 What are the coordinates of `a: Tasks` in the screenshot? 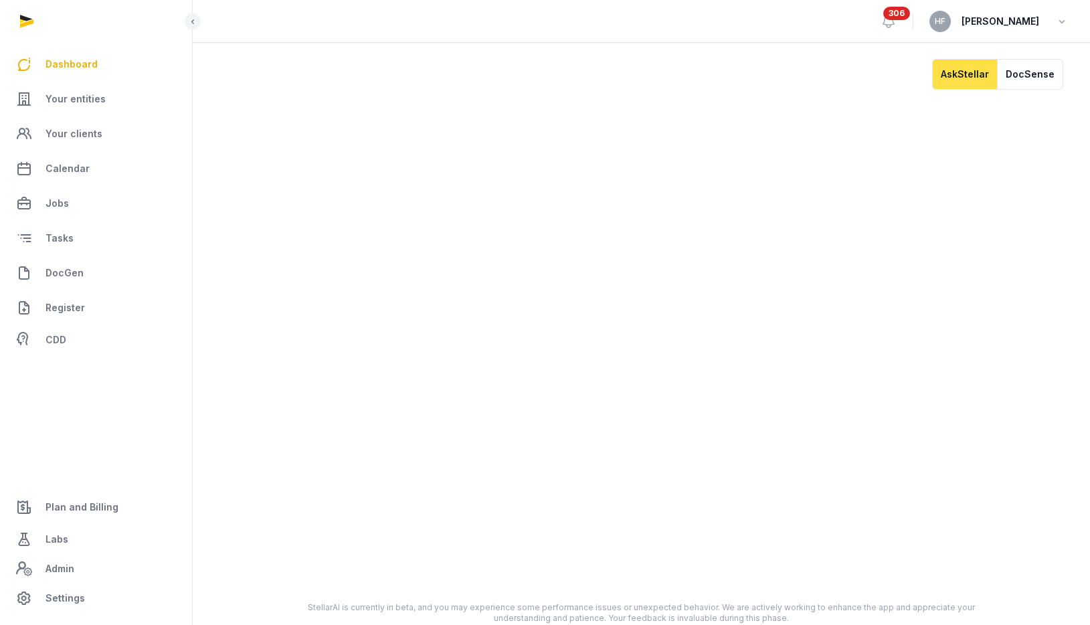 It's located at (96, 238).